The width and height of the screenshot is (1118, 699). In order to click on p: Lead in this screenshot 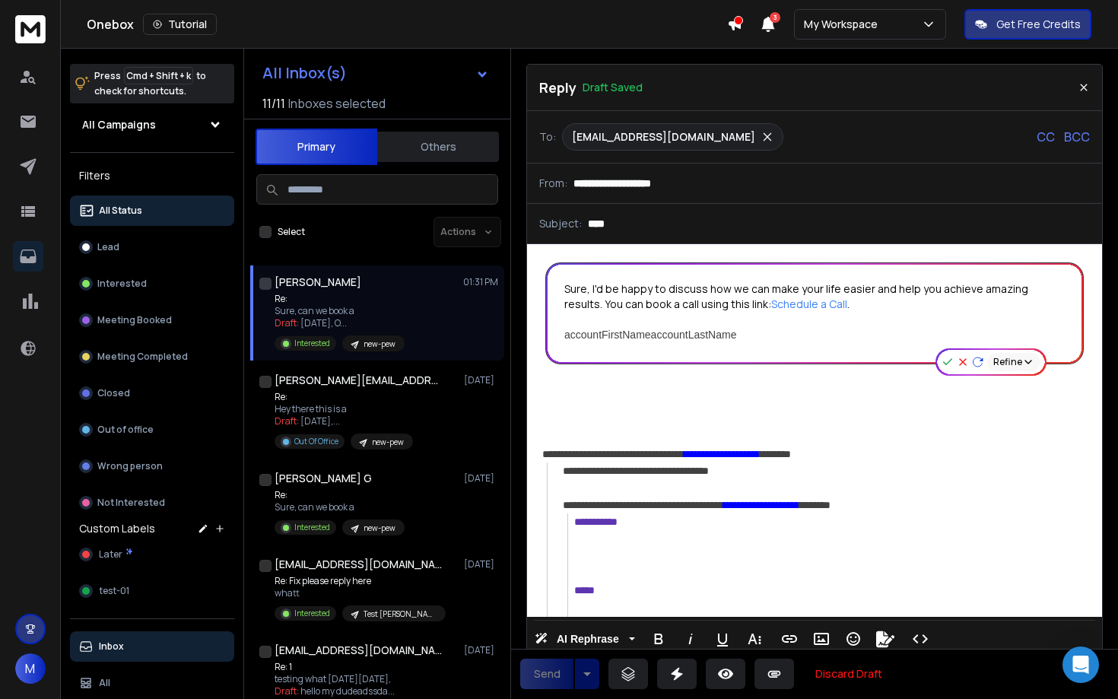, I will do `click(108, 247)`.